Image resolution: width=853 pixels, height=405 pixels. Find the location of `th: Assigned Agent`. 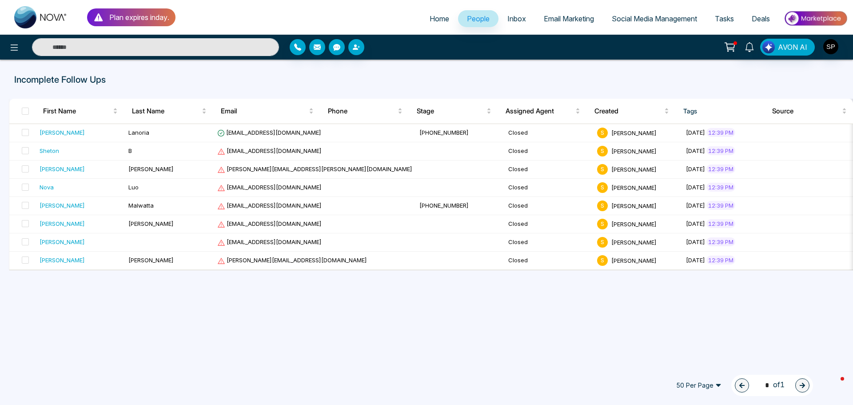

th: Assigned Agent is located at coordinates (543, 111).